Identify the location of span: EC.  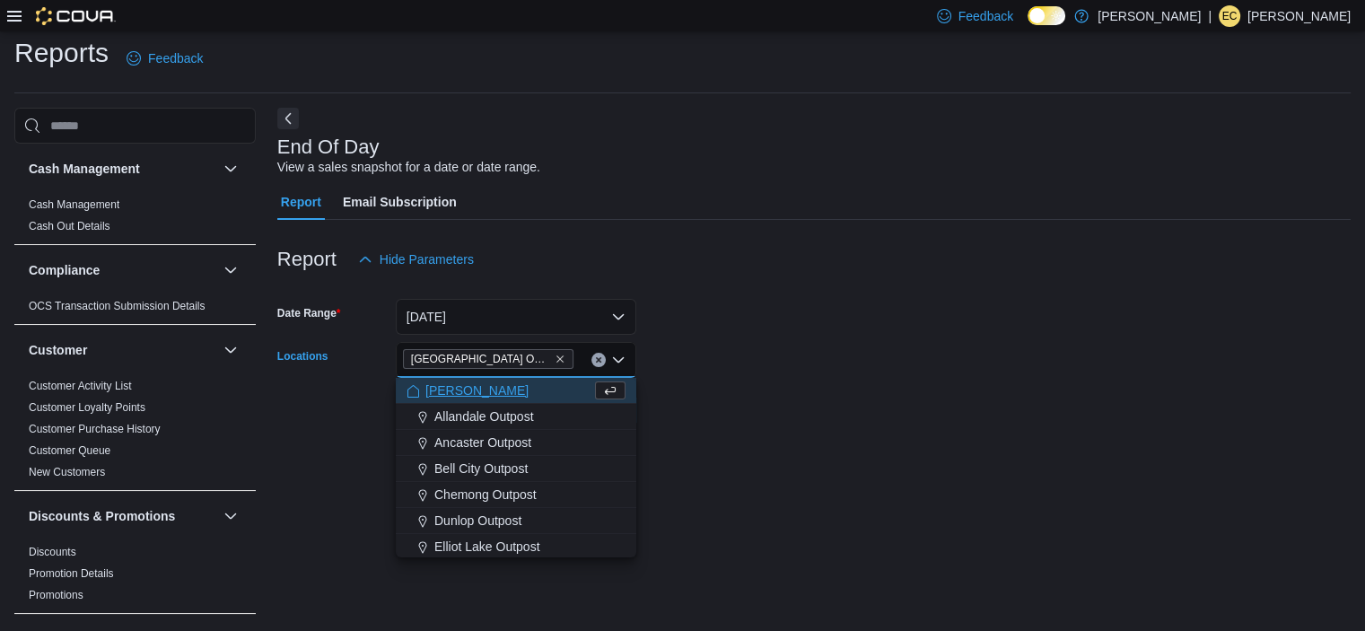
(1229, 16).